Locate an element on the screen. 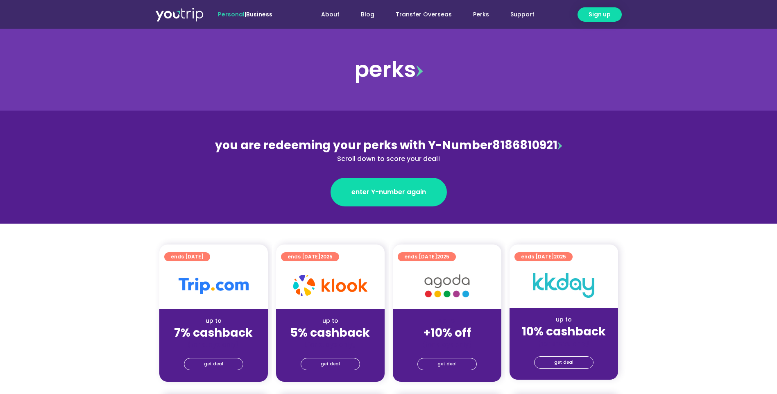 The image size is (777, 394). strong: +10% off is located at coordinates (447, 333).